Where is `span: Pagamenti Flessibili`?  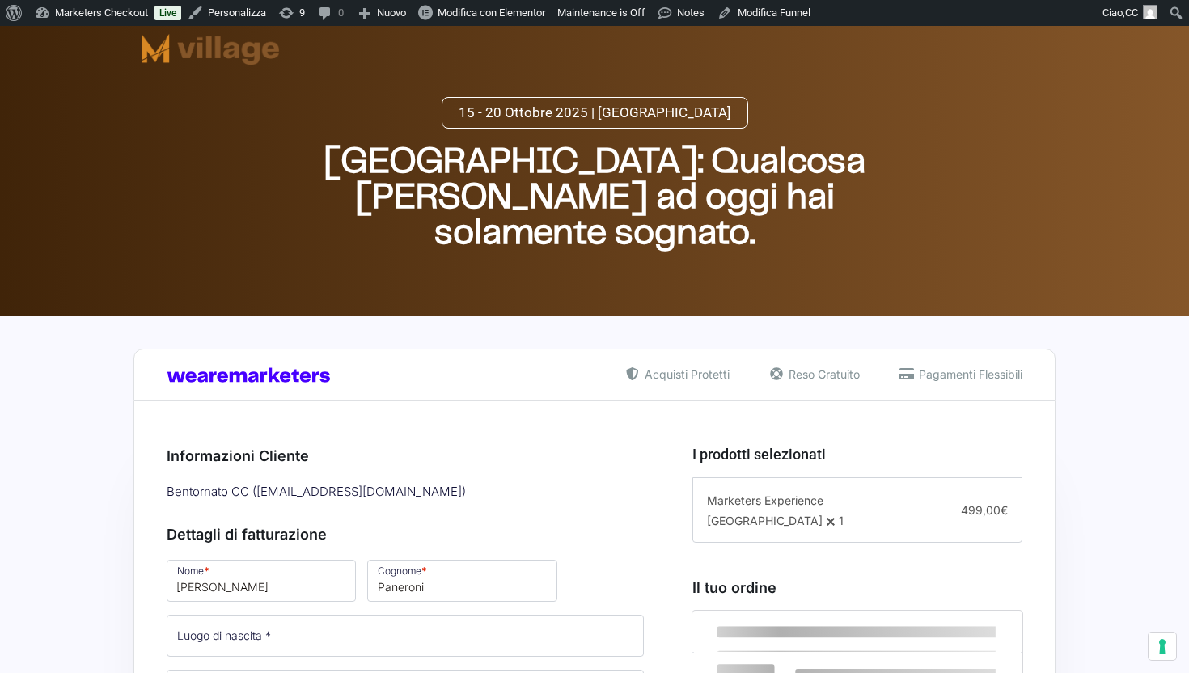
span: Pagamenti Flessibili is located at coordinates (968, 374).